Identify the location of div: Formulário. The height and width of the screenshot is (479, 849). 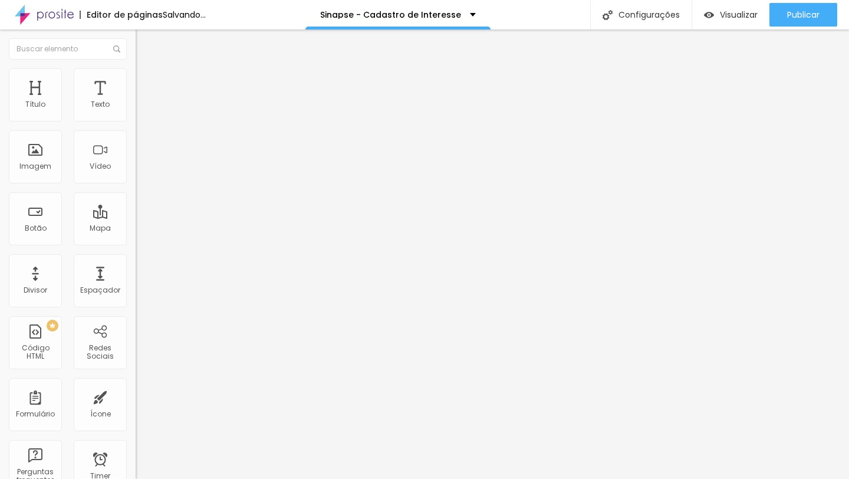
(35, 414).